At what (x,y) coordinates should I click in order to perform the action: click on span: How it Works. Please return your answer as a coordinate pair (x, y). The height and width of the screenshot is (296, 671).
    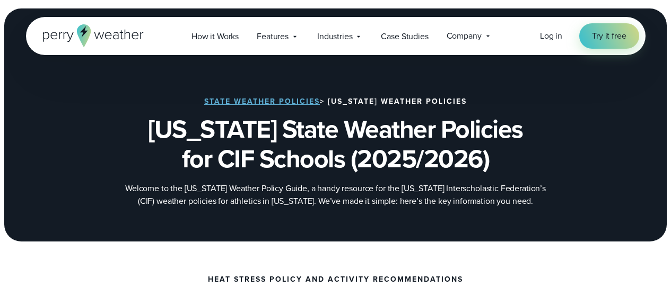
    Looking at the image, I should click on (215, 37).